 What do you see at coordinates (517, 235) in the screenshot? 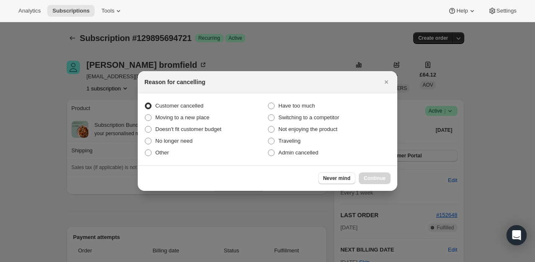
I see `div: Open Intercom Messenger` at bounding box center [517, 235].